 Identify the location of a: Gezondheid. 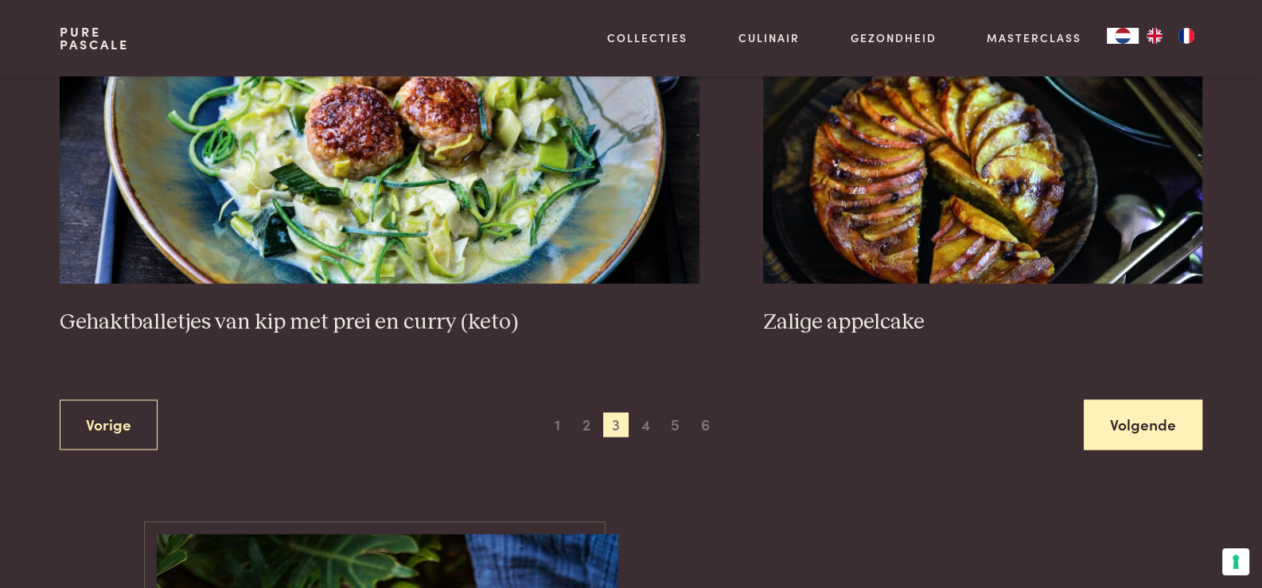
(894, 37).